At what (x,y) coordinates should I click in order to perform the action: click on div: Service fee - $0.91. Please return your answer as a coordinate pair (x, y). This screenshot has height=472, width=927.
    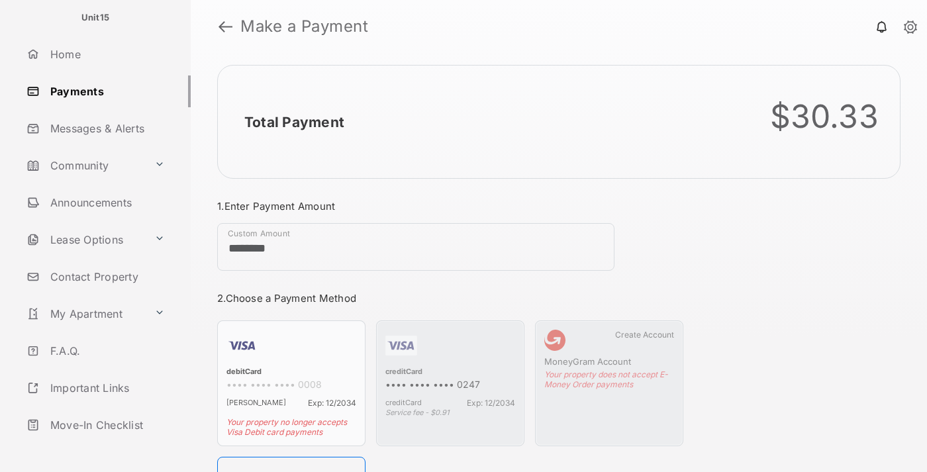
    Looking at the image, I should click on (450, 412).